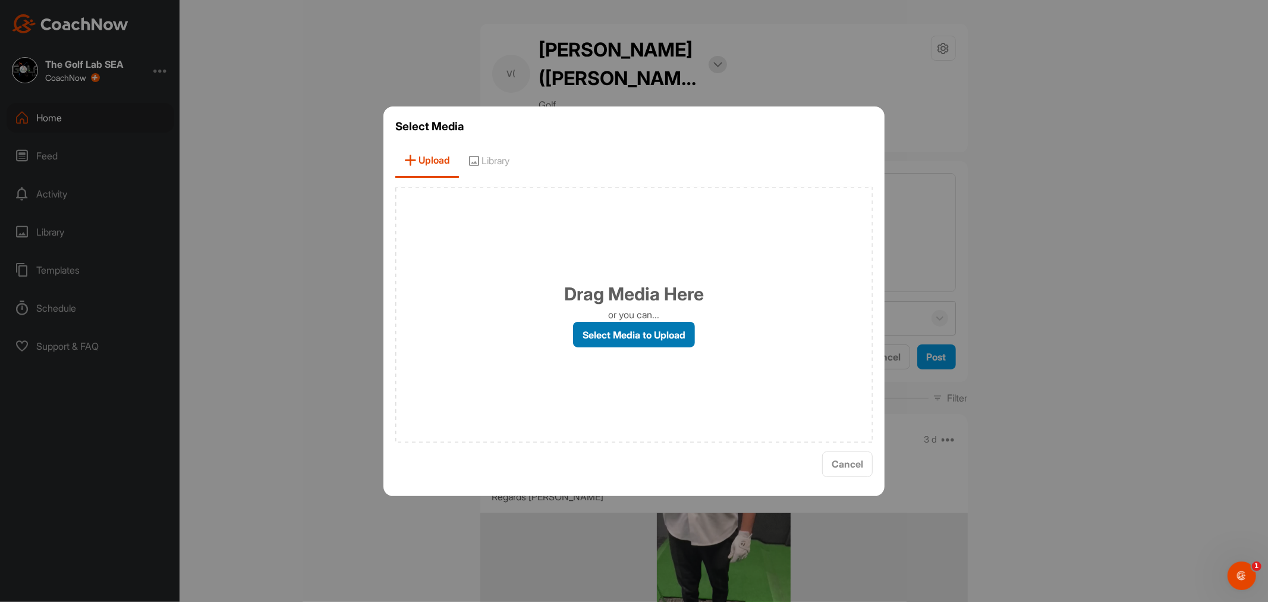 This screenshot has height=602, width=1268. What do you see at coordinates (634, 334) in the screenshot?
I see `label: Select Media to Upload` at bounding box center [634, 334].